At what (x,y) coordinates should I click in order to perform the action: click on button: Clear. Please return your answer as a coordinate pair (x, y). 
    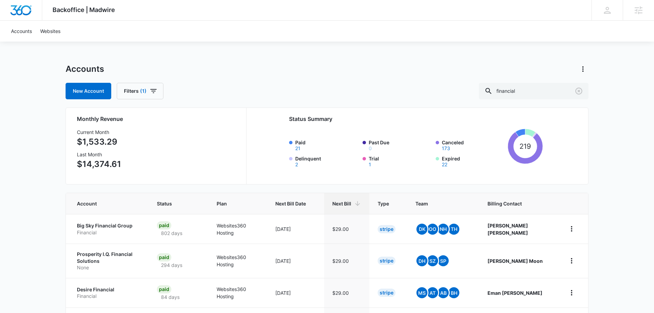
    Looking at the image, I should click on (579, 91).